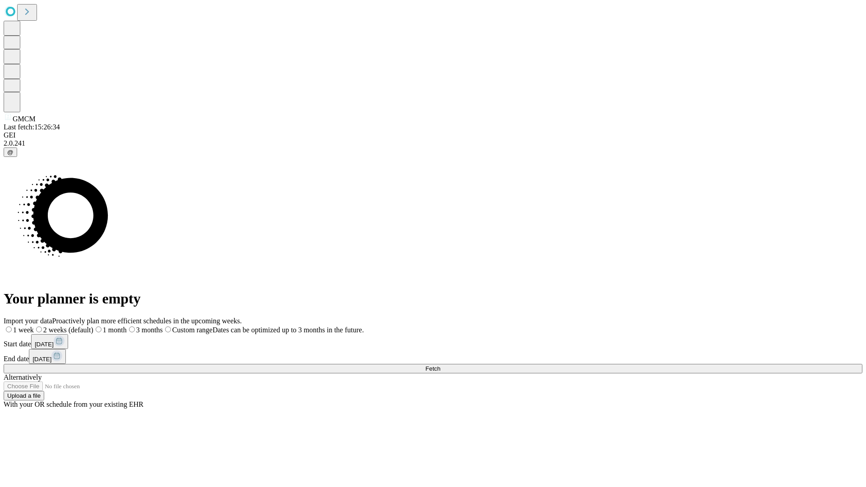  I want to click on input: 1 week, so click(9, 329).